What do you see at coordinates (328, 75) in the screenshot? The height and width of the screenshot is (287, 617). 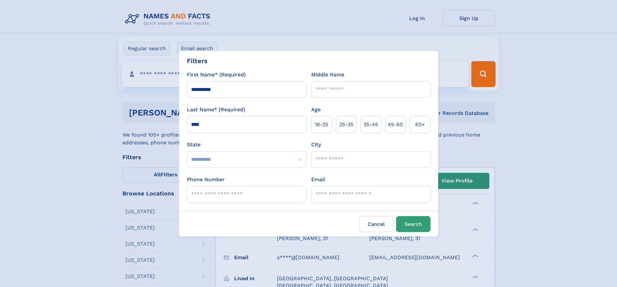 I see `label: Middle Name` at bounding box center [328, 75].